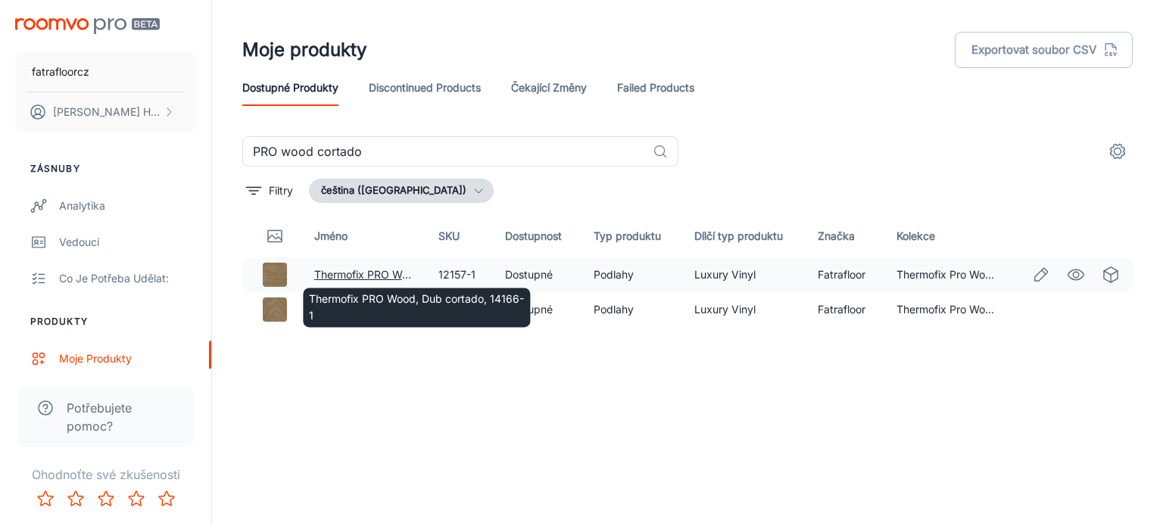 This screenshot has height=526, width=1163. What do you see at coordinates (167, 499) in the screenshot?
I see `button: Rate 5 star` at bounding box center [167, 499].